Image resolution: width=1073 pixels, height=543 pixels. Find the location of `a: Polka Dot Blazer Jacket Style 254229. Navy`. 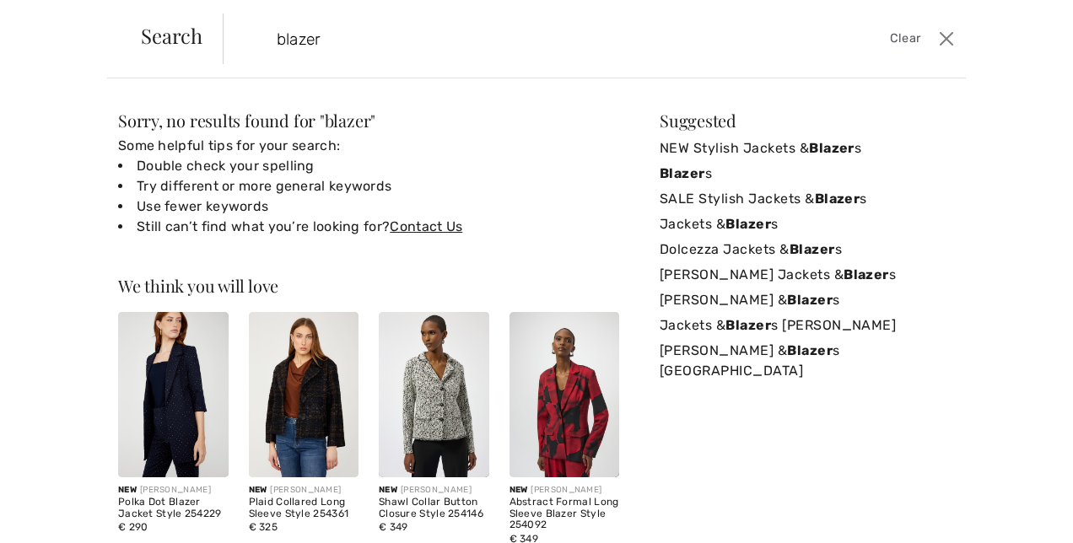

a: Polka Dot Blazer Jacket Style 254229. Navy is located at coordinates (173, 395).